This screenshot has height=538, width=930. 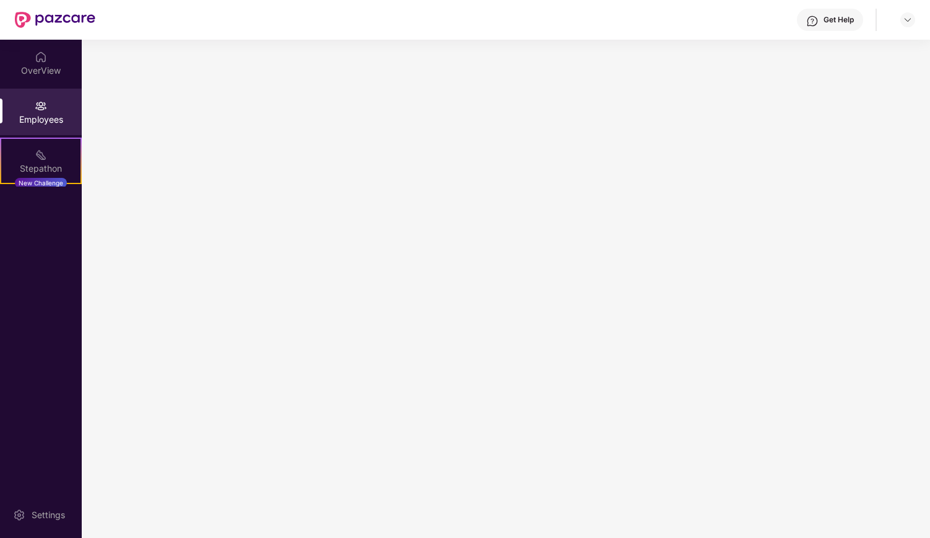 I want to click on img: svg+xml;base64,PHN2ZyBpZD0iRHJvcGRvd24tMzJ4MzIiIHhtbG5zPSJodHRwOi8vd3d3LnczLm9yZy8yMDAwL3N2ZyIgd2..., so click(x=908, y=20).